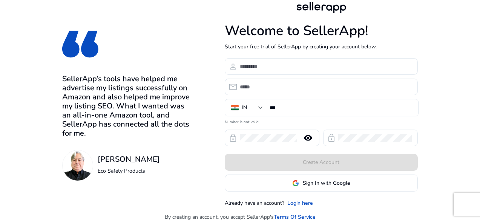  Describe the element at coordinates (321, 31) in the screenshot. I see `h1: Welcome to SellerApp!` at that location.